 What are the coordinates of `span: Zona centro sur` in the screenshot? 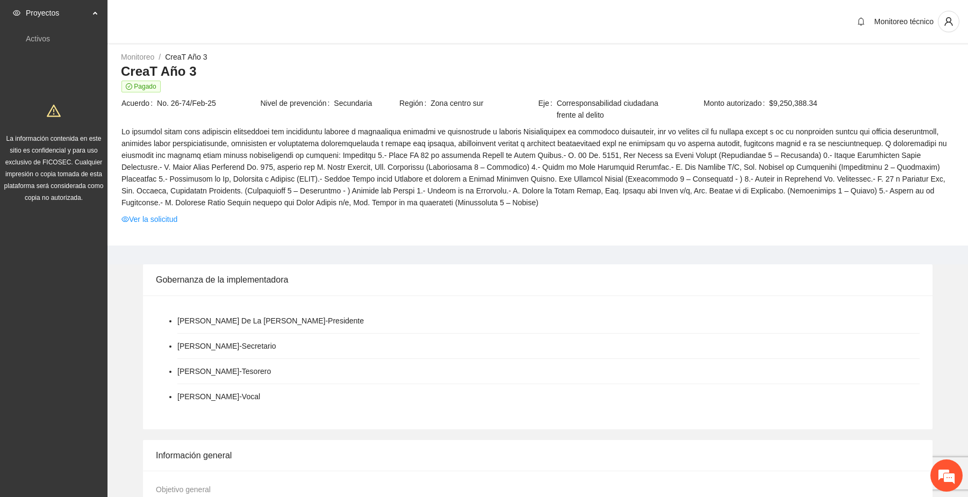 It's located at (484, 103).